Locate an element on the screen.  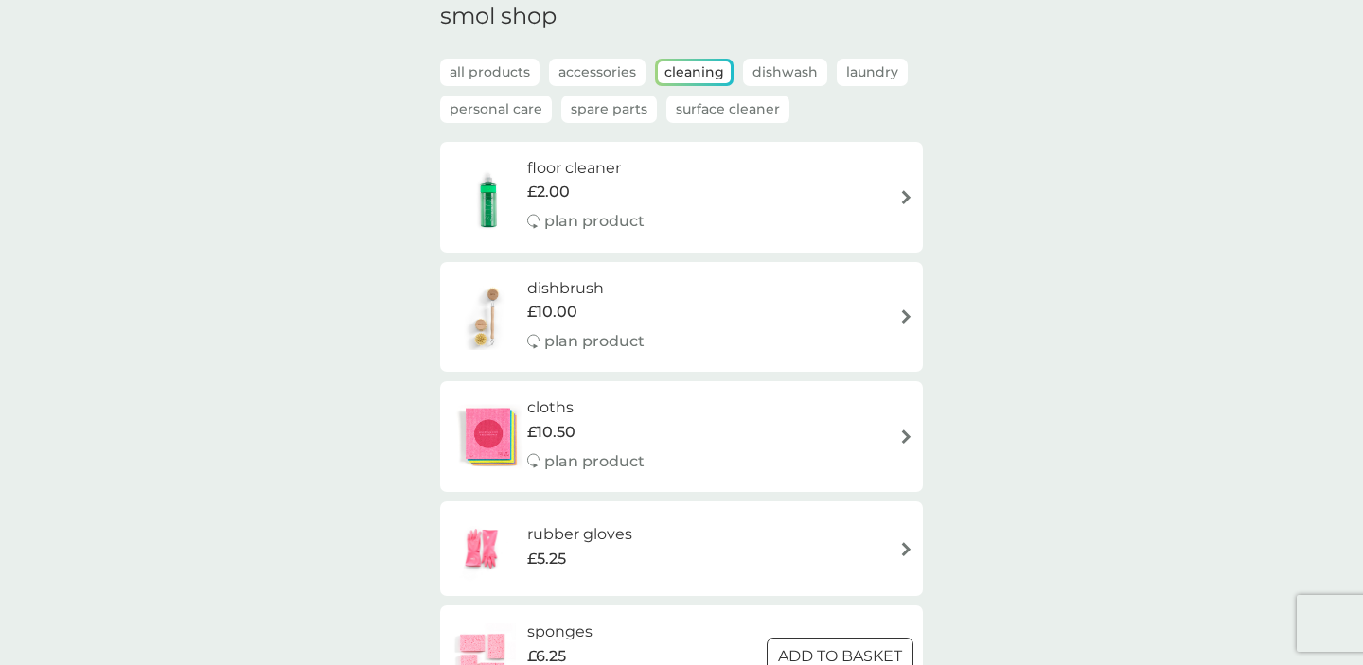
button: Dishwash is located at coordinates (784, 72).